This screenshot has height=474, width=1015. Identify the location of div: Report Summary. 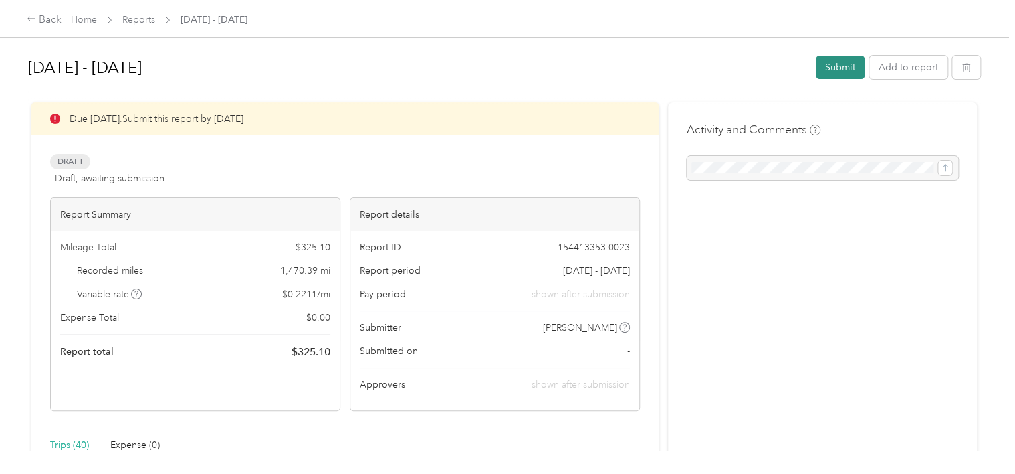
(195, 214).